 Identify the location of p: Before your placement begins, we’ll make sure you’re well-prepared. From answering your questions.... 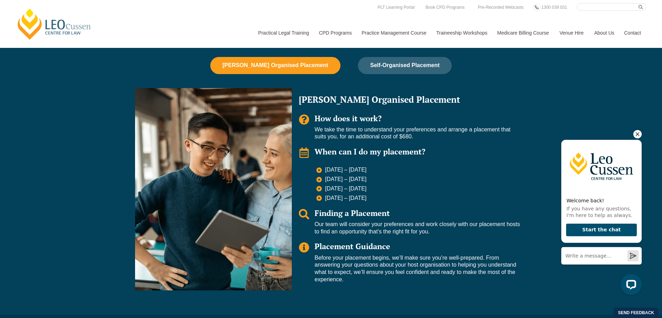
(417, 269).